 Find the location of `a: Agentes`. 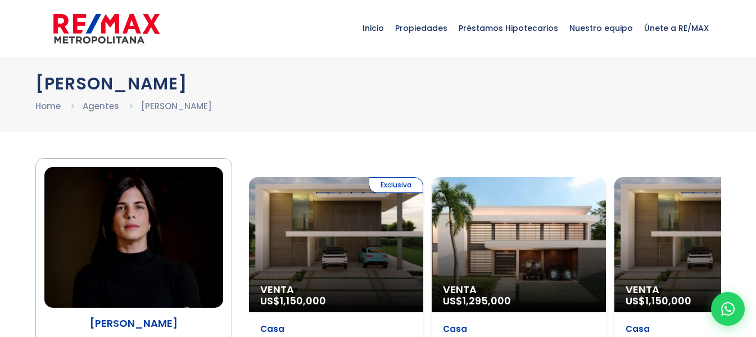

a: Agentes is located at coordinates (101, 106).